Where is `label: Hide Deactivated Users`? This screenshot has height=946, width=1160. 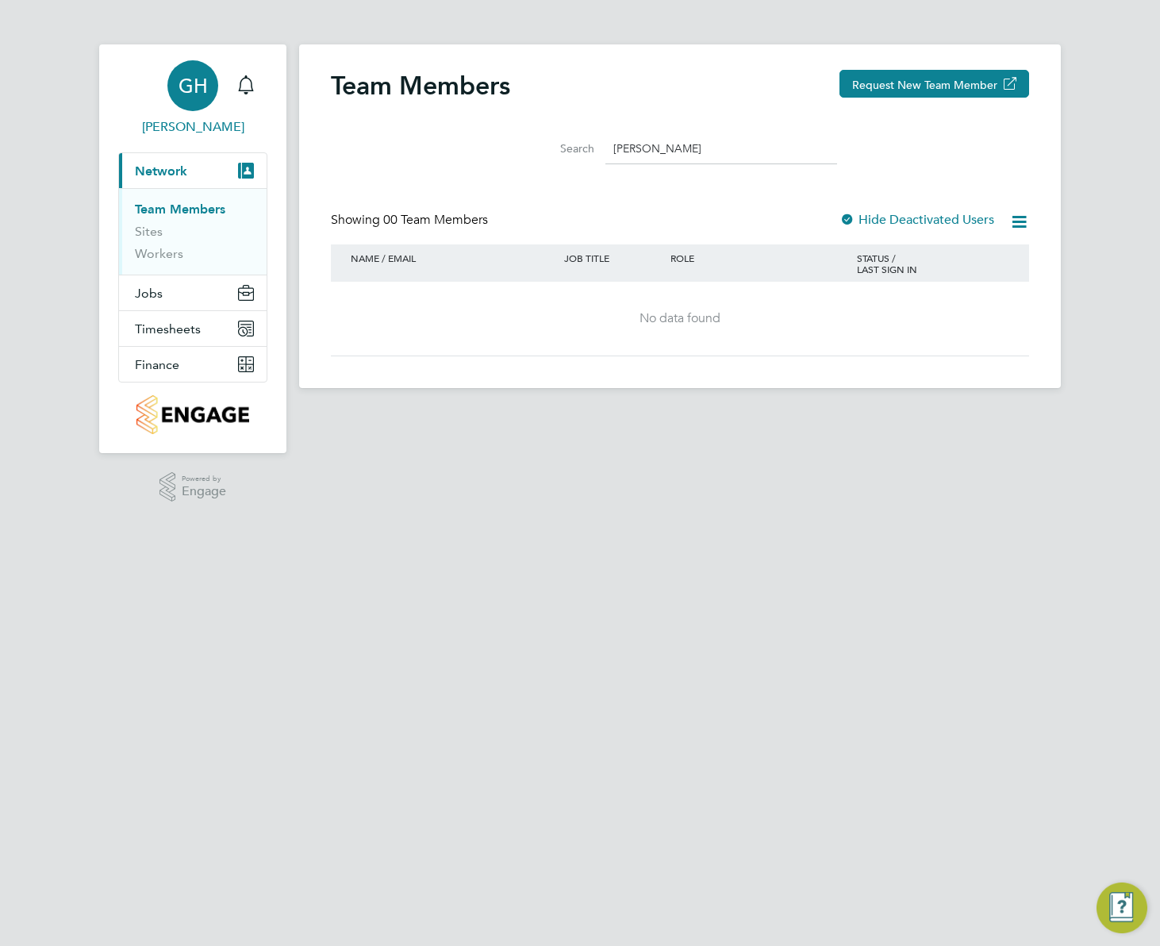
label: Hide Deactivated Users is located at coordinates (916, 220).